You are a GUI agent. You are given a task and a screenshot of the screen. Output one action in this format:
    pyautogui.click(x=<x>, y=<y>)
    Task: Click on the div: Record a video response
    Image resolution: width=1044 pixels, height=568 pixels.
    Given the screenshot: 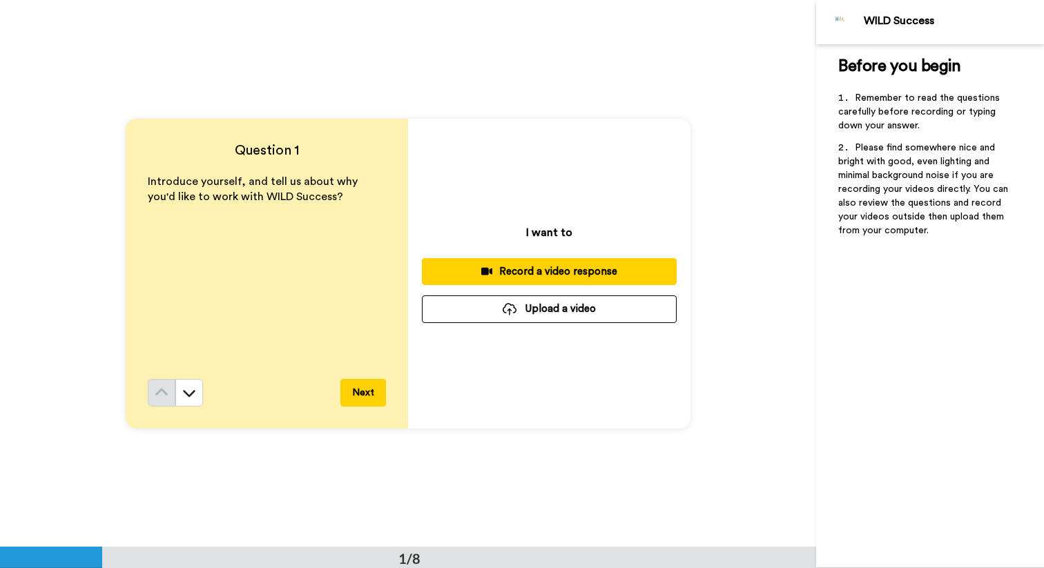 What is the action you would take?
    pyautogui.click(x=549, y=271)
    